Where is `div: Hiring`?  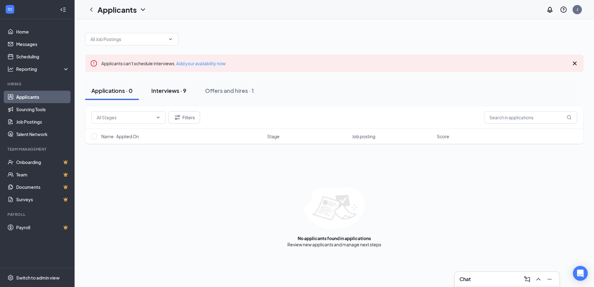 div: Hiring is located at coordinates (38, 84).